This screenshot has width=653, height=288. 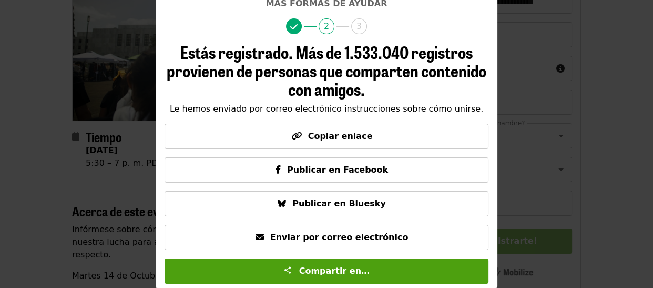 I want to click on font: Publicar en Bluesky, so click(x=339, y=203).